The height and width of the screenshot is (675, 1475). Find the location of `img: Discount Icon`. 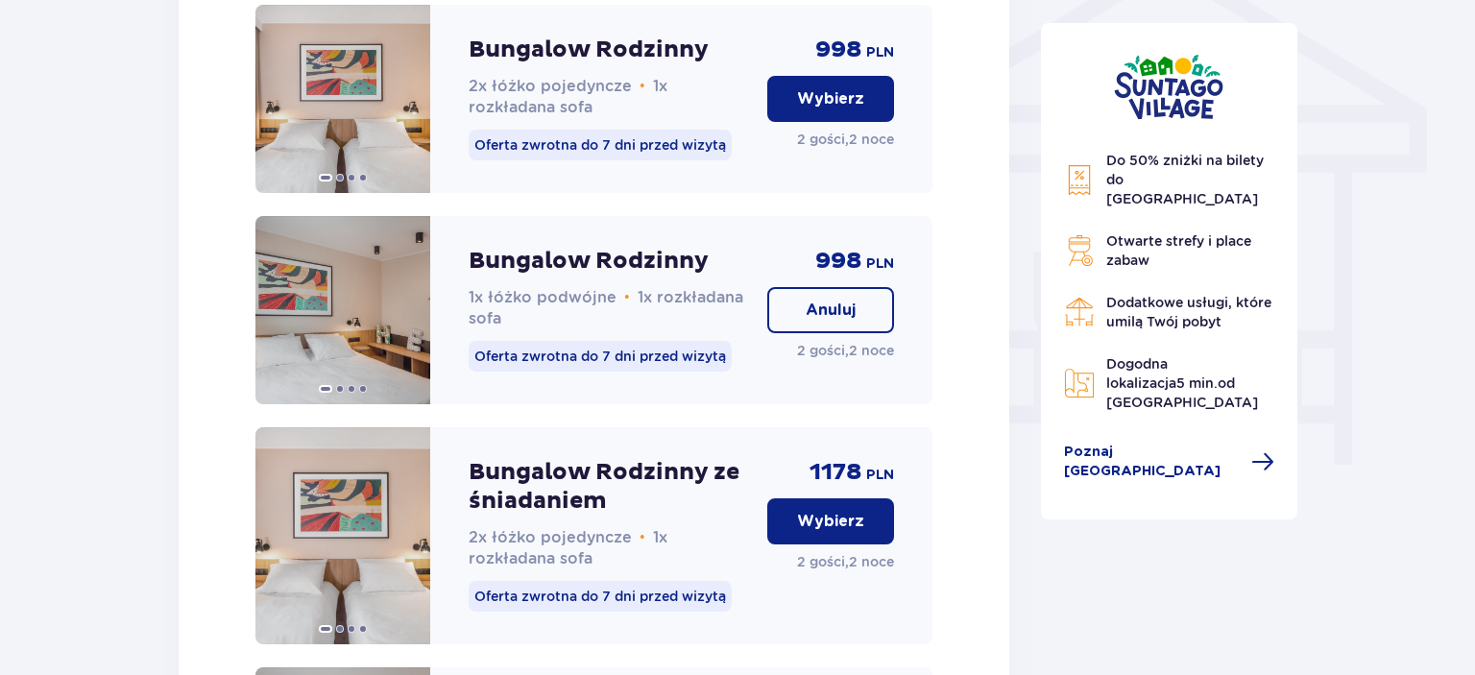

img: Discount Icon is located at coordinates (1079, 180).